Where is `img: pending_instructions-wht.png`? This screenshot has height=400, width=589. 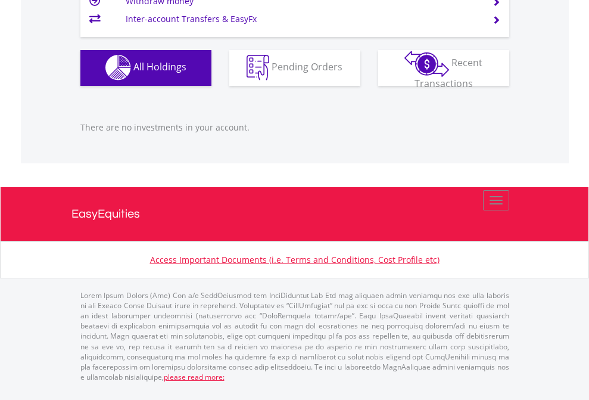 img: pending_instructions-wht.png is located at coordinates (258, 67).